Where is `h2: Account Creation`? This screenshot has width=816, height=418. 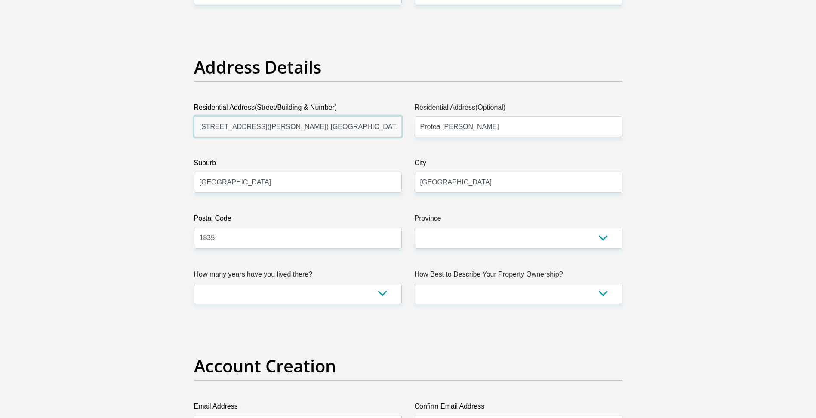 h2: Account Creation is located at coordinates (408, 366).